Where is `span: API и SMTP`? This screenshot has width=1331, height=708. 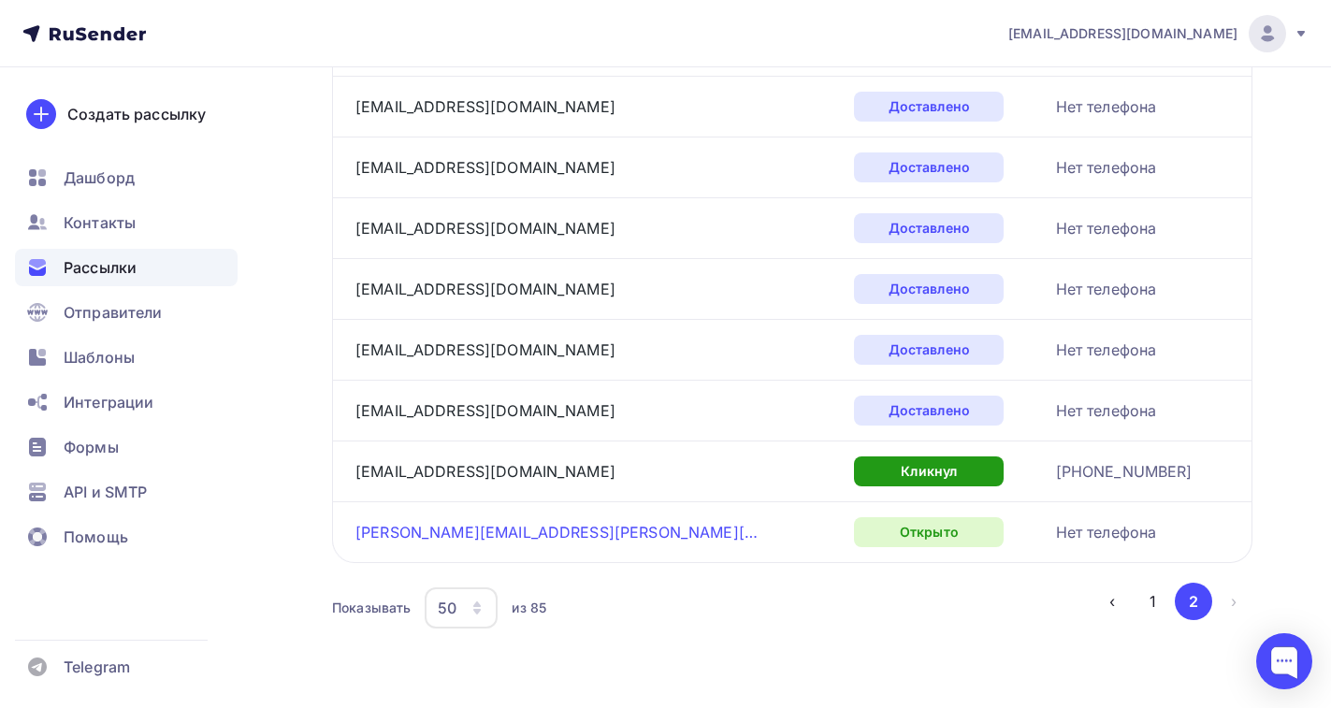 span: API и SMTP is located at coordinates (105, 492).